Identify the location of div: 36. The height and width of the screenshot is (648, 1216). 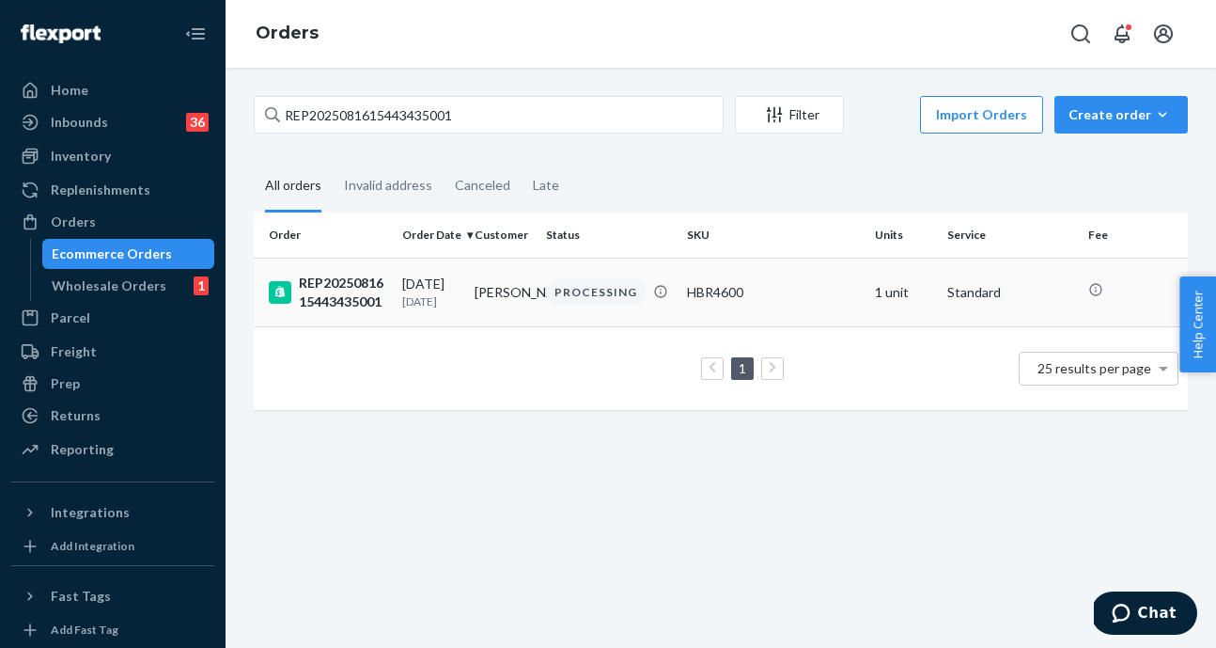
(197, 122).